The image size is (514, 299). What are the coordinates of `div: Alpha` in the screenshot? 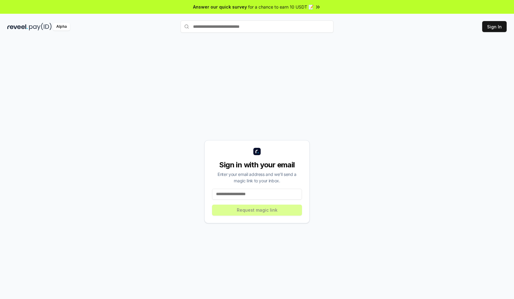 It's located at (61, 27).